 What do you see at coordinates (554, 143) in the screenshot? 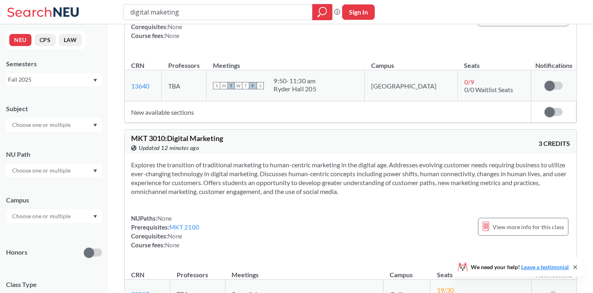
I see `span: 3 CREDITS` at bounding box center [554, 143].